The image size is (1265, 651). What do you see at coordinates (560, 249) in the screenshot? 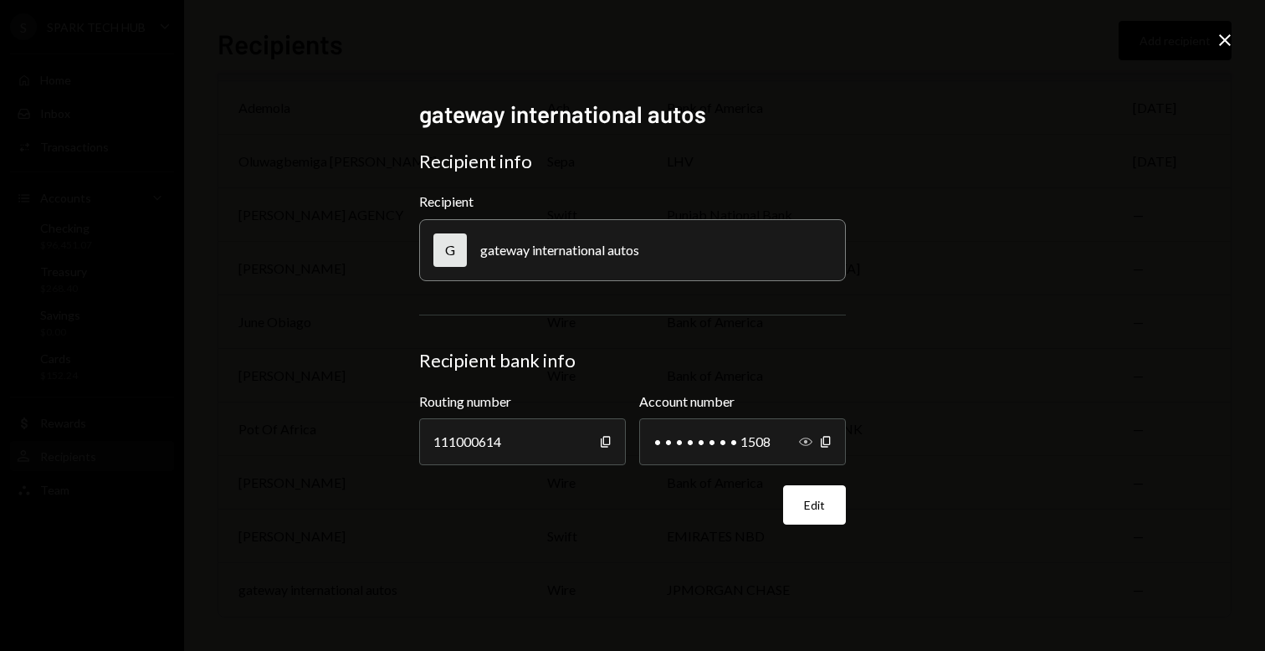
I see `div: gateway international autos` at bounding box center [560, 249].